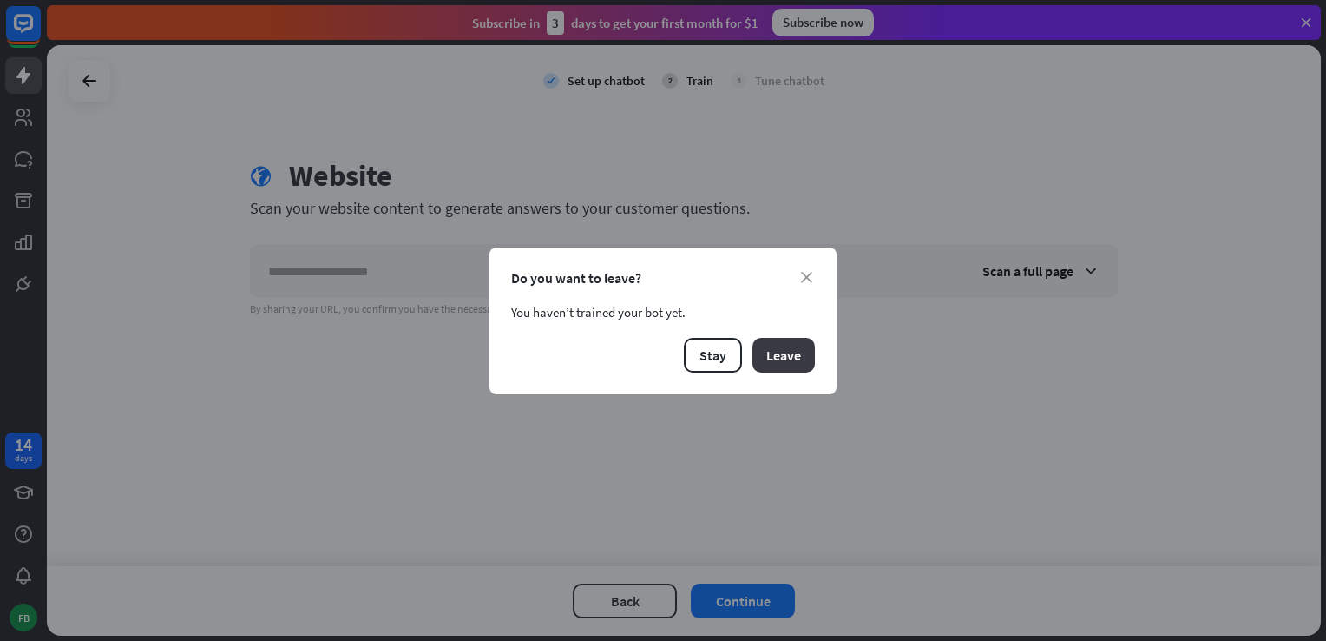  Describe the element at coordinates (663, 278) in the screenshot. I see `div: Do you want to leave?` at that location.